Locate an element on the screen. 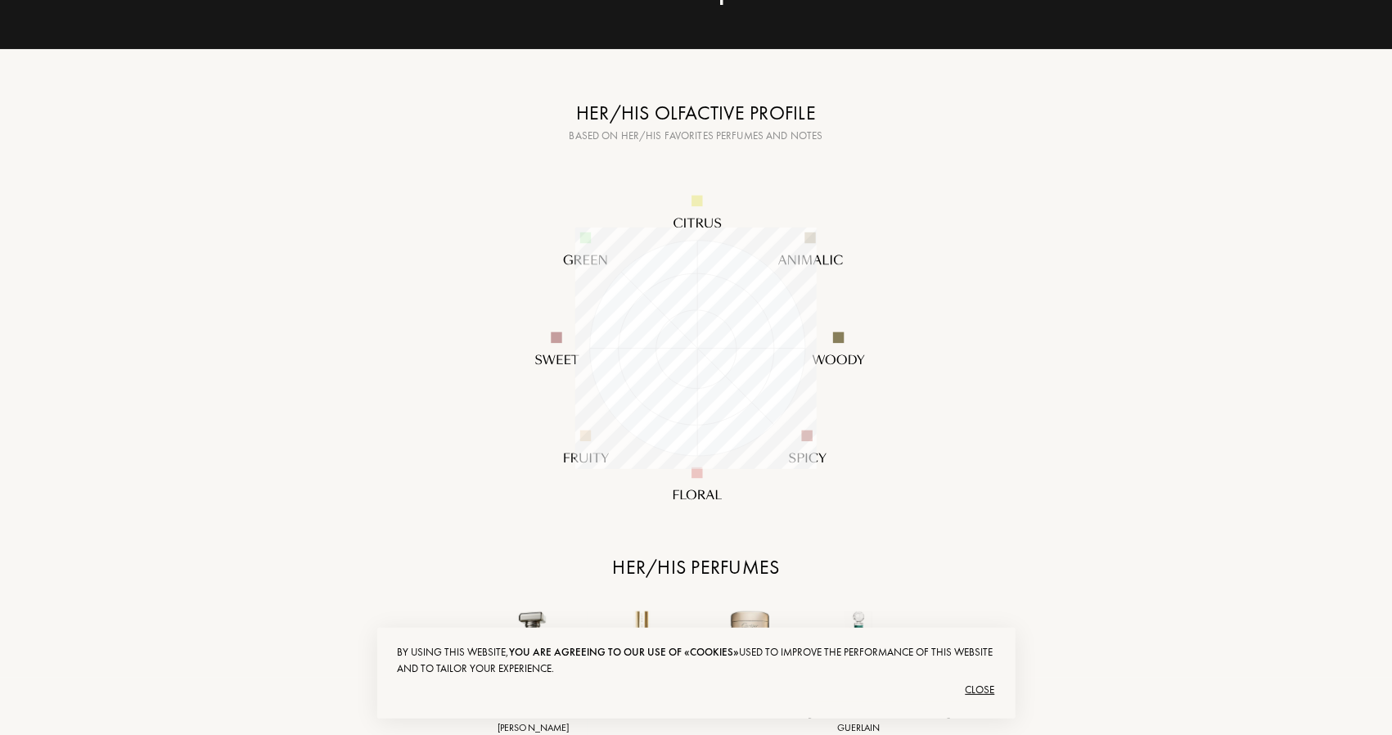 Image resolution: width=1392 pixels, height=735 pixels. span: you are agreeing to our use of «cookies» is located at coordinates (624, 651).